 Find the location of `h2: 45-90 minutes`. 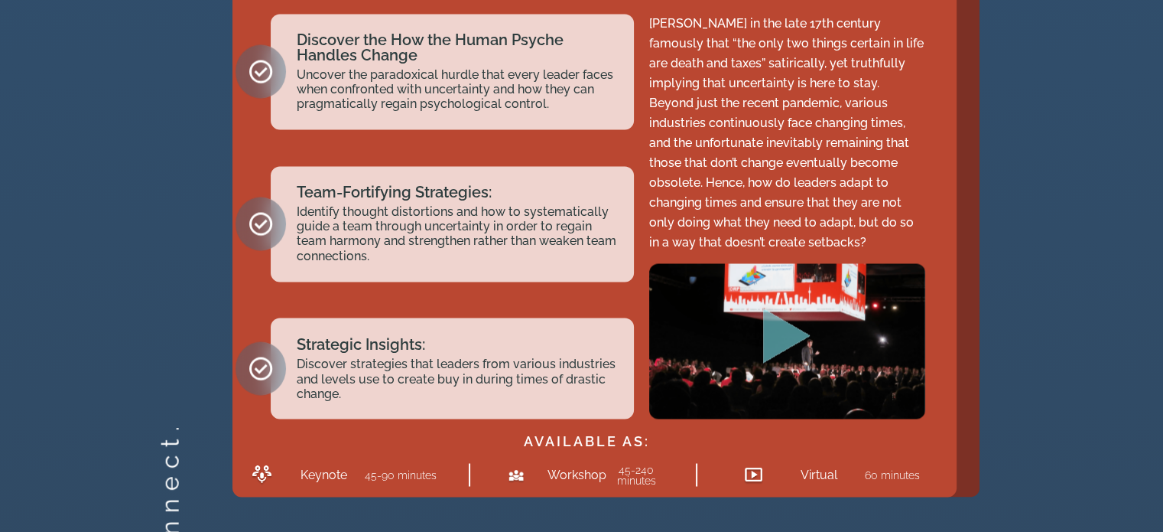

h2: 45-90 minutes is located at coordinates (401, 474).